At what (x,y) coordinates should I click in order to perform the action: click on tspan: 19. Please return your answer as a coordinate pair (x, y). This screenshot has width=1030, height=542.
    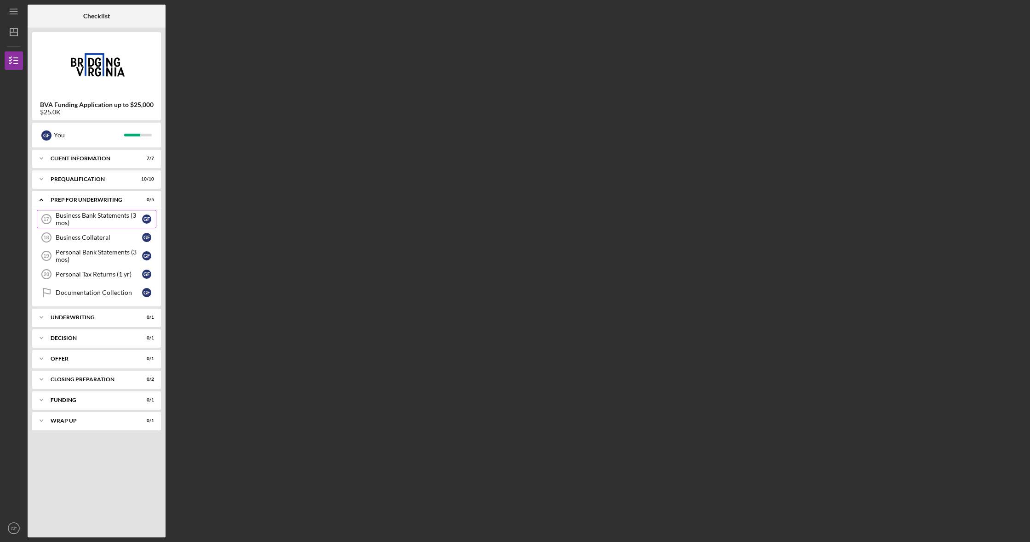
    Looking at the image, I should click on (46, 256).